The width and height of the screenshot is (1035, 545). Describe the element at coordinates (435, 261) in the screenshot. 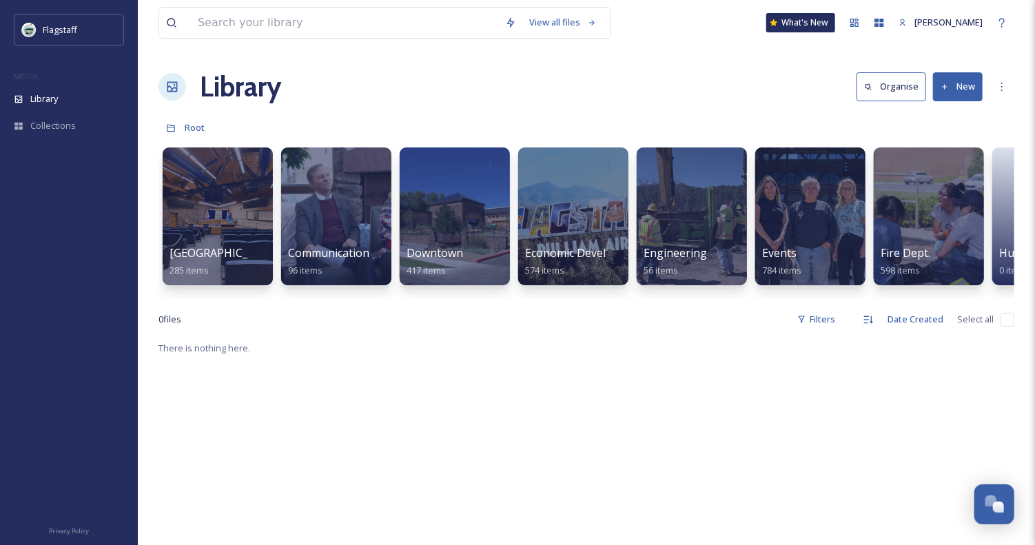

I see `a: Downtown417 items` at that location.